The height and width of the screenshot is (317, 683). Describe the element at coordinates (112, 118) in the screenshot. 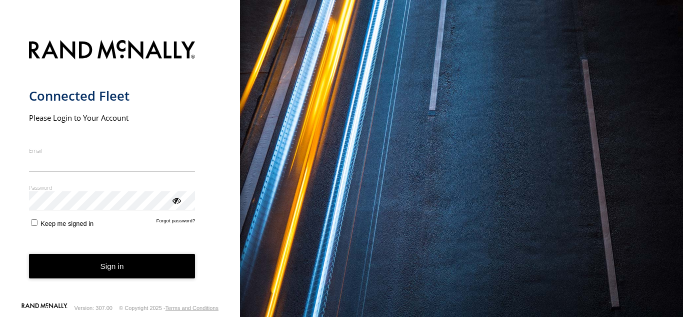

I see `h2: Please Login to Your Account` at that location.